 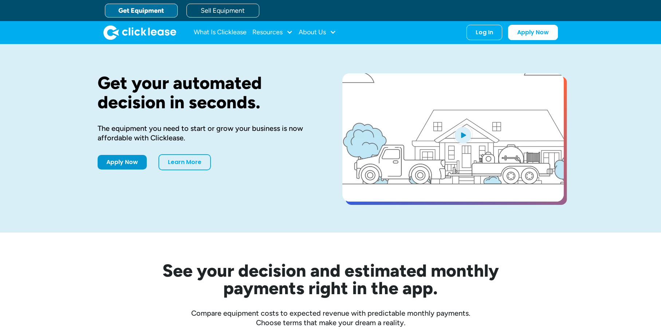 I want to click on div: Log In, so click(x=484, y=32).